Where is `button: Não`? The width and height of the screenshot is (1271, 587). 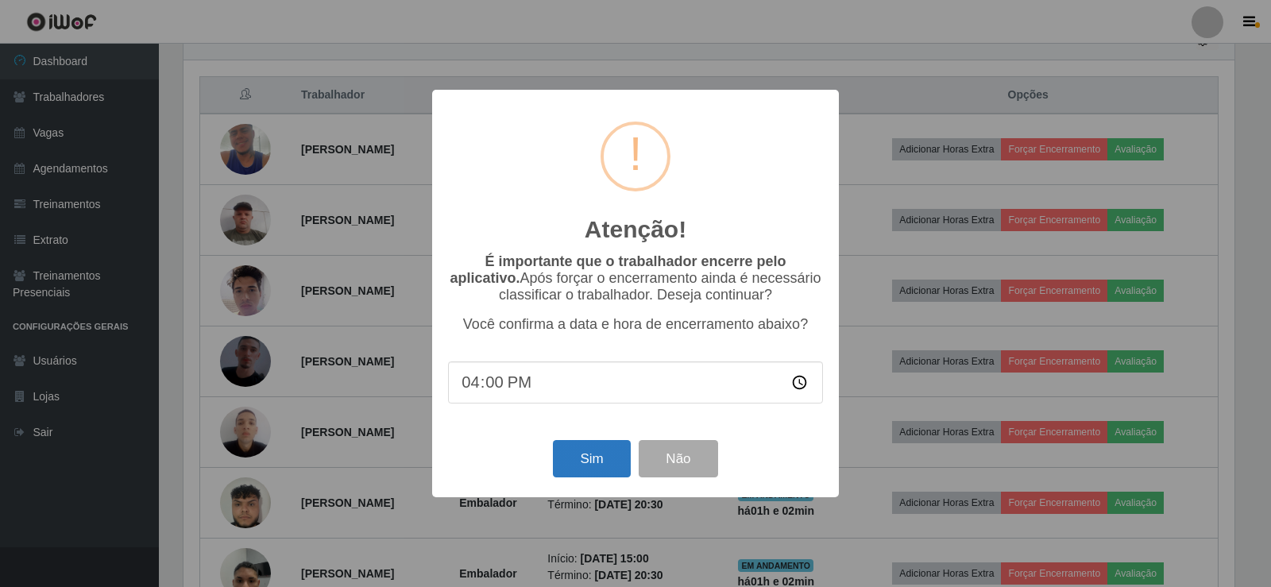
button: Não is located at coordinates (678, 458).